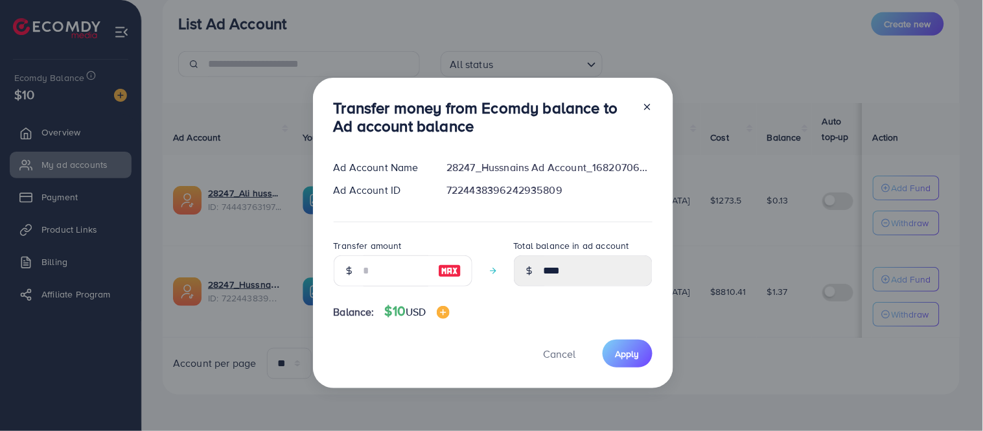  Describe the element at coordinates (380, 190) in the screenshot. I see `div: Ad Account ID` at that location.